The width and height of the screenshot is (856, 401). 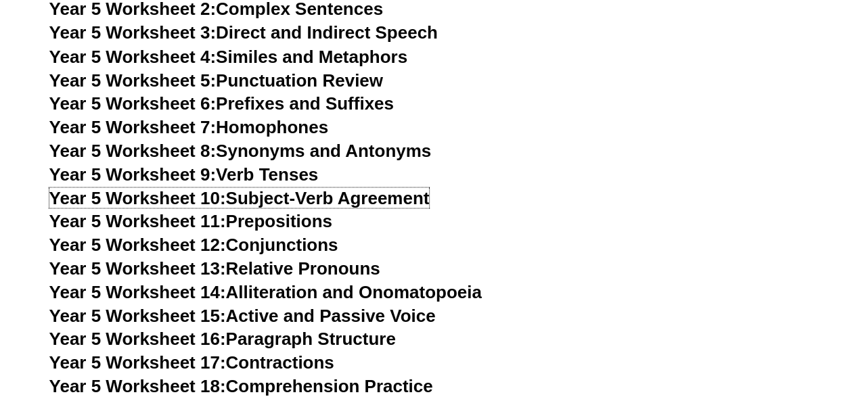 What do you see at coordinates (240, 198) in the screenshot?
I see `a: Year 5 Worksheet 10:Subject-Verb Agreement` at bounding box center [240, 198].